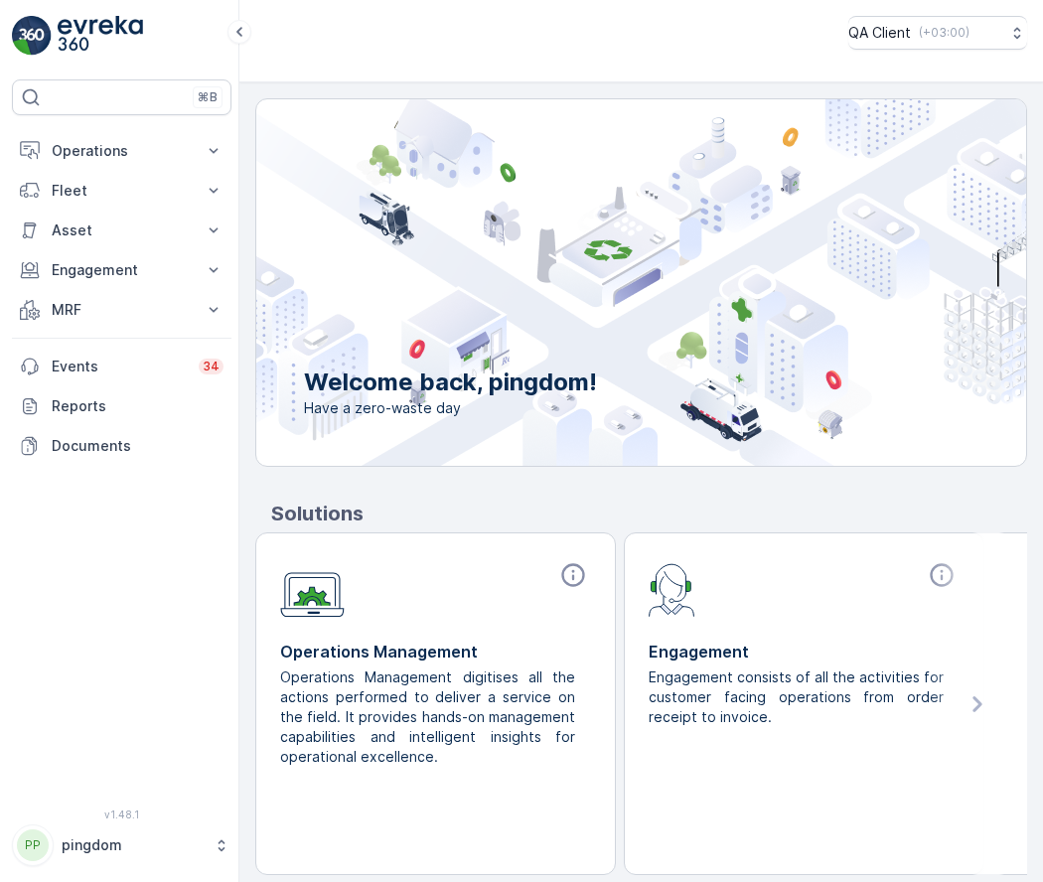 The image size is (1043, 882). What do you see at coordinates (121, 310) in the screenshot?
I see `button: MRF` at bounding box center [121, 310].